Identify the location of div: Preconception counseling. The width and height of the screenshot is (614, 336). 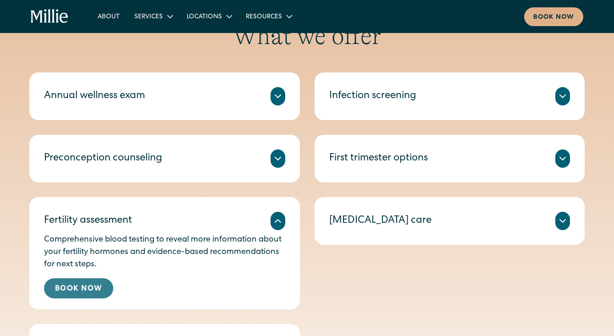
(103, 159).